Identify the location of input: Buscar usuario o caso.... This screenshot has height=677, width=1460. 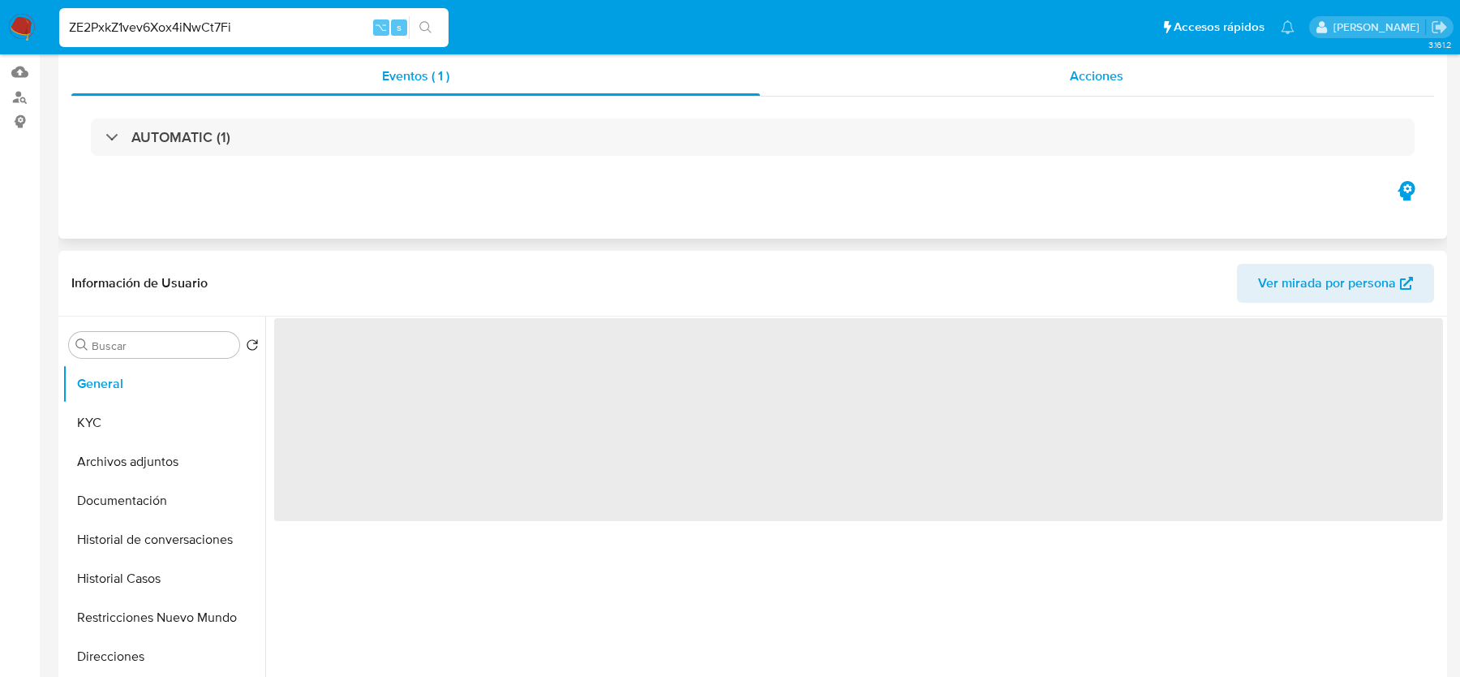
(254, 28).